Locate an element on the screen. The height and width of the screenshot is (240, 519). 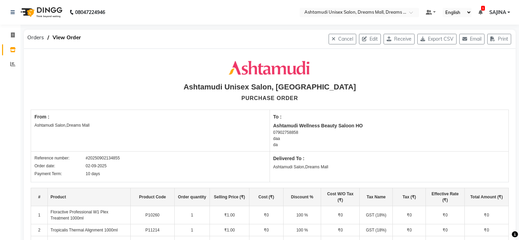
td: P11214 is located at coordinates (152, 230).